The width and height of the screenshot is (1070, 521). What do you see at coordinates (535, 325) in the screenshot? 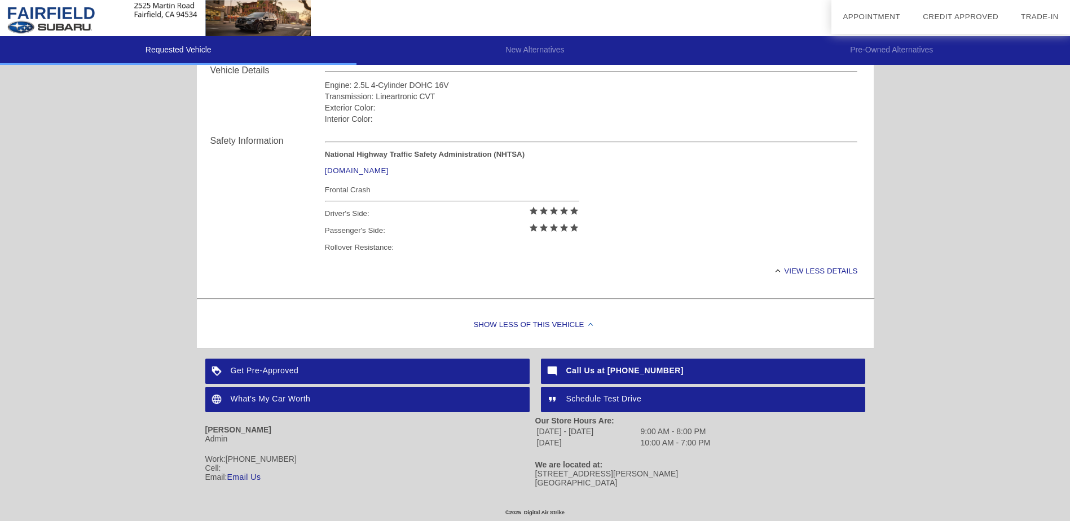
I see `div: Show Less of this Vehicle` at bounding box center [535, 325].